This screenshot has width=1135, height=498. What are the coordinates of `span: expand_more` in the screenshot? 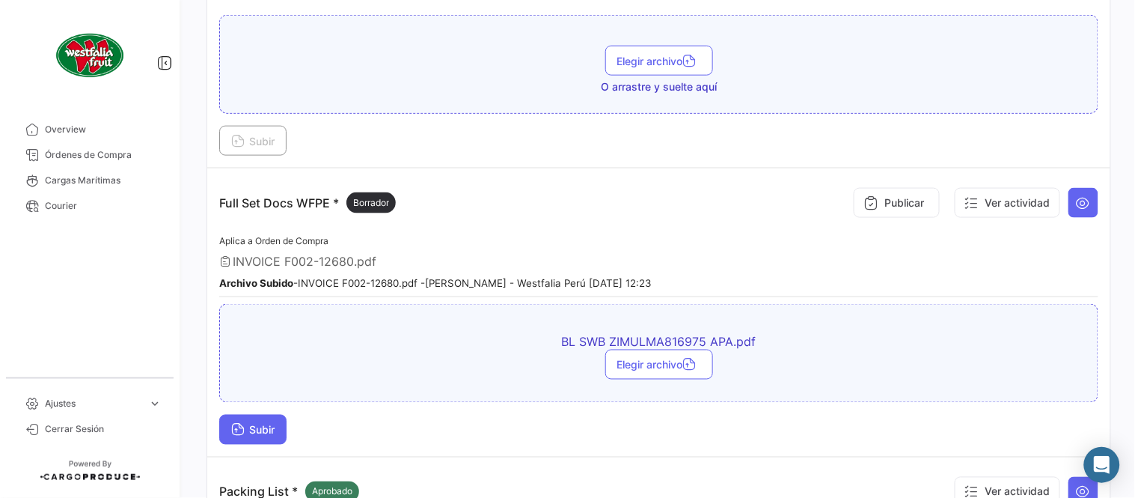 It's located at (155, 403).